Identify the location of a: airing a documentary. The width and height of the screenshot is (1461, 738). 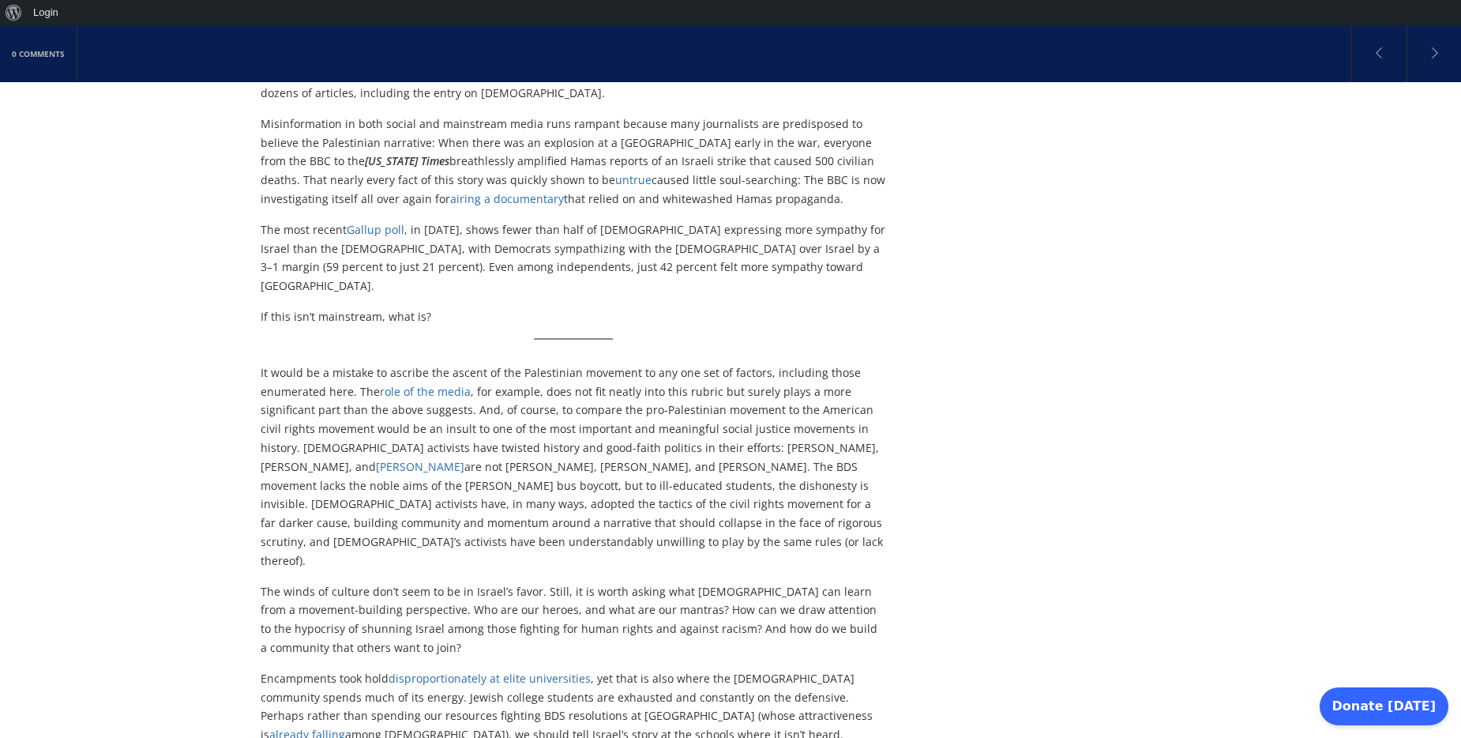
(507, 198).